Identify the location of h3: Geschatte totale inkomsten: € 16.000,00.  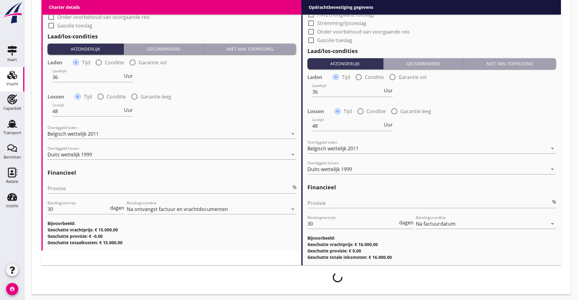
(432, 257).